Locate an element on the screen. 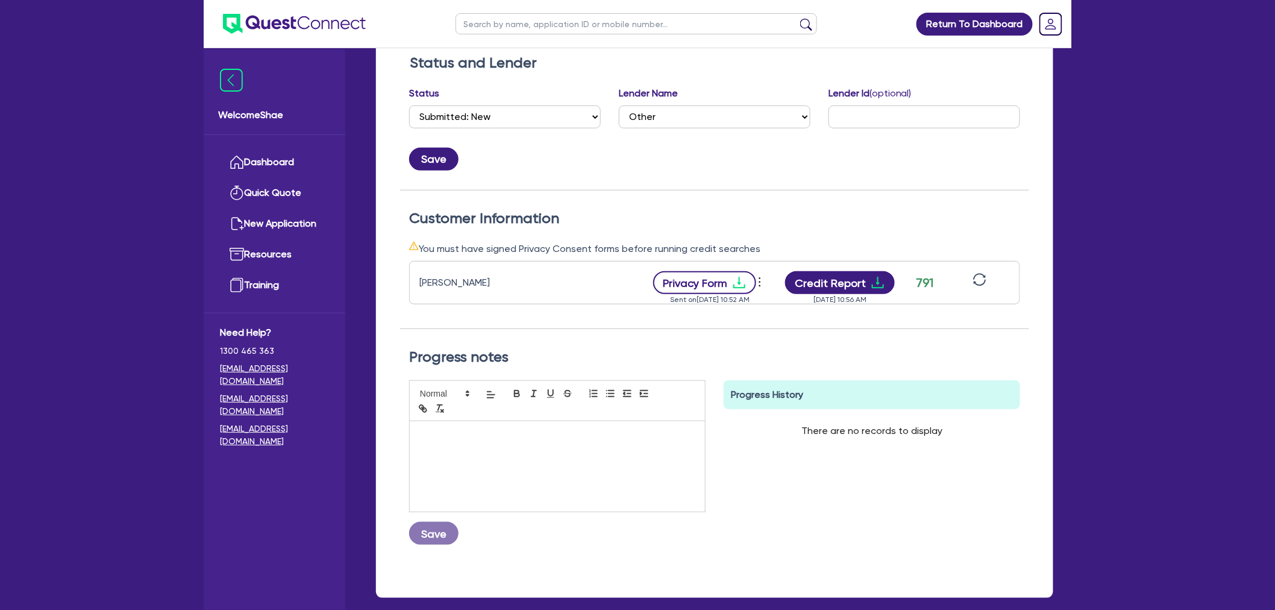 The image size is (1275, 610). button: Credit Reportdownload is located at coordinates (840, 283).